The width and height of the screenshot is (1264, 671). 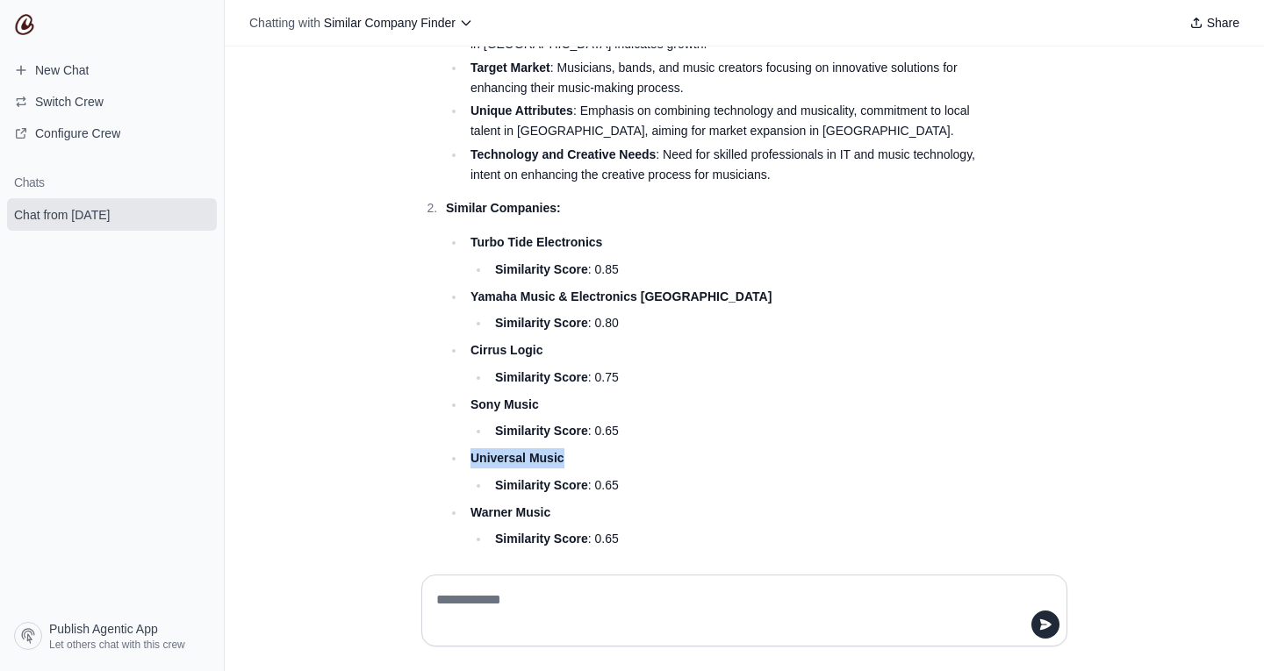 What do you see at coordinates (736, 323) in the screenshot?
I see `li: : 0.80` at bounding box center [736, 323].